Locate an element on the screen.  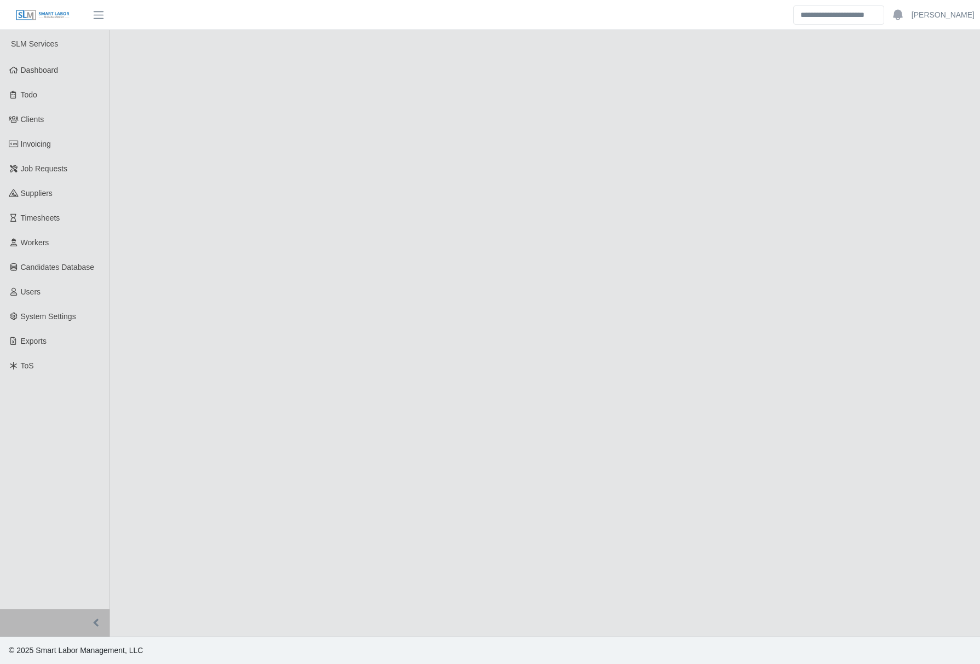
span: Candidates Database is located at coordinates (57, 267).